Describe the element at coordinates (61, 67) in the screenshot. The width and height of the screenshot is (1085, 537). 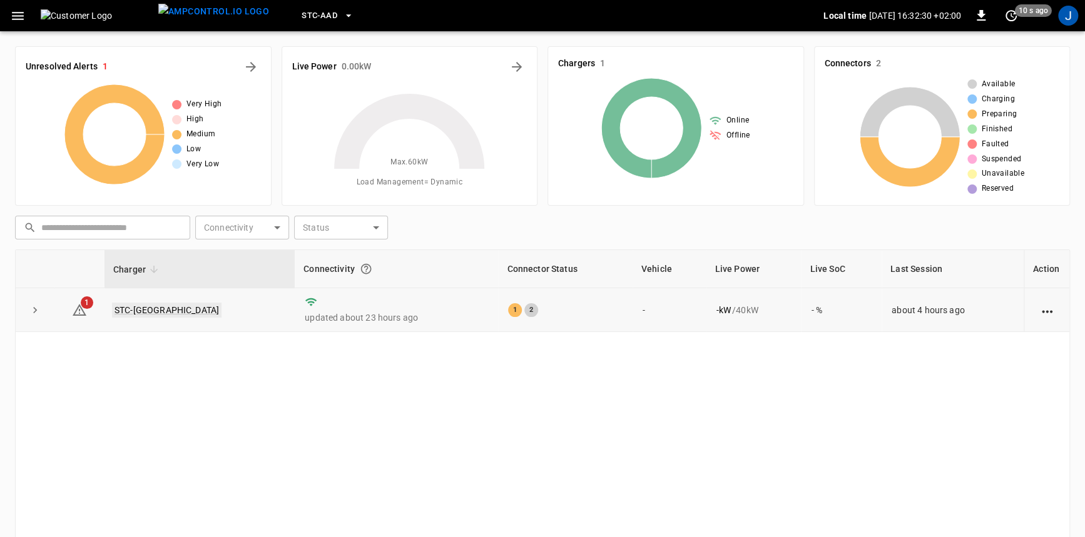
I see `h6: Unresolved Alerts` at that location.